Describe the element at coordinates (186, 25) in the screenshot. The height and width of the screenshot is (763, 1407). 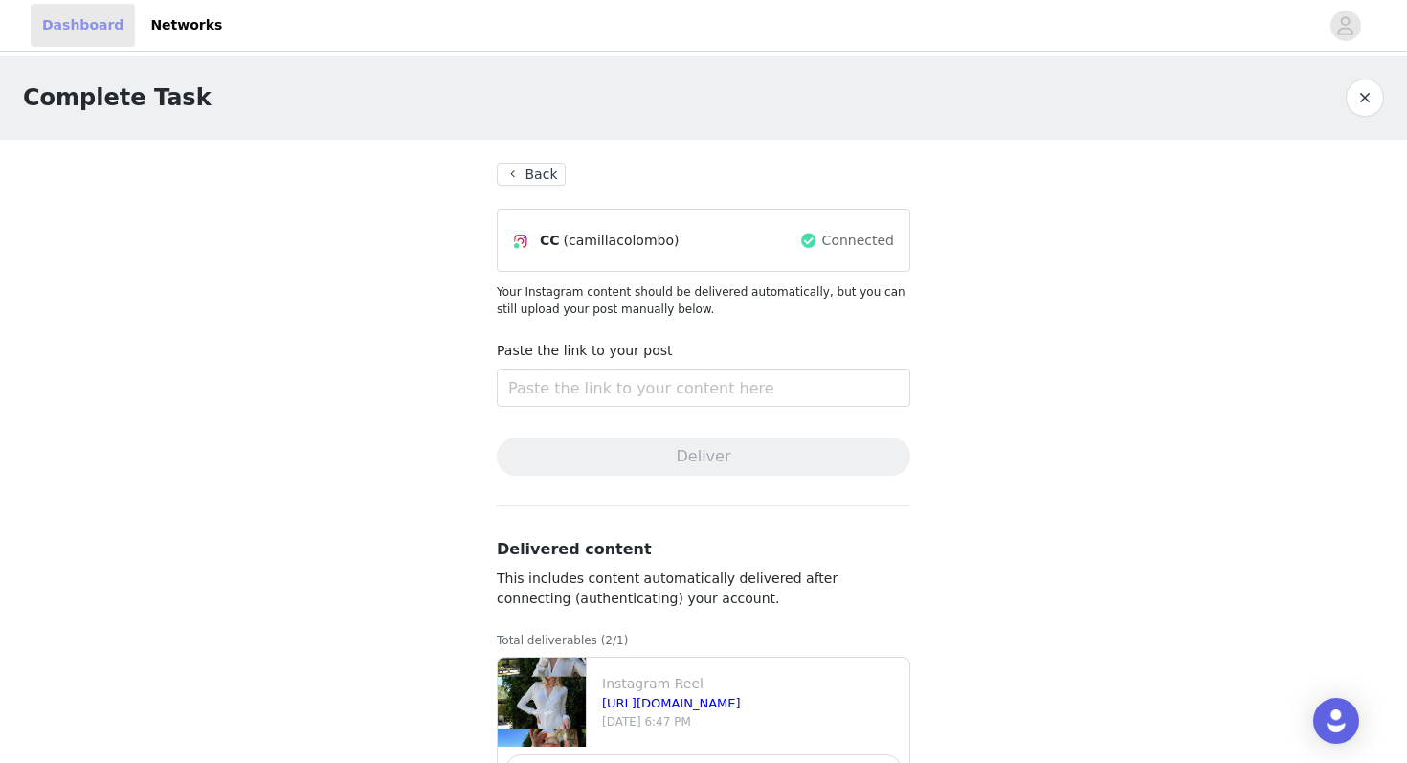
I see `a: Networks` at that location.